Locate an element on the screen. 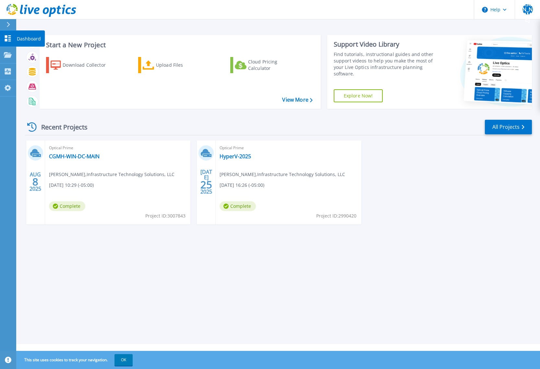  button: OK is located at coordinates (123, 360).